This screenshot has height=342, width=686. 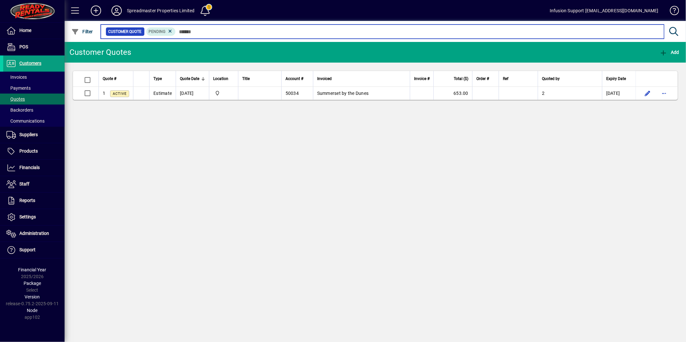 I want to click on a: Communications, so click(x=34, y=121).